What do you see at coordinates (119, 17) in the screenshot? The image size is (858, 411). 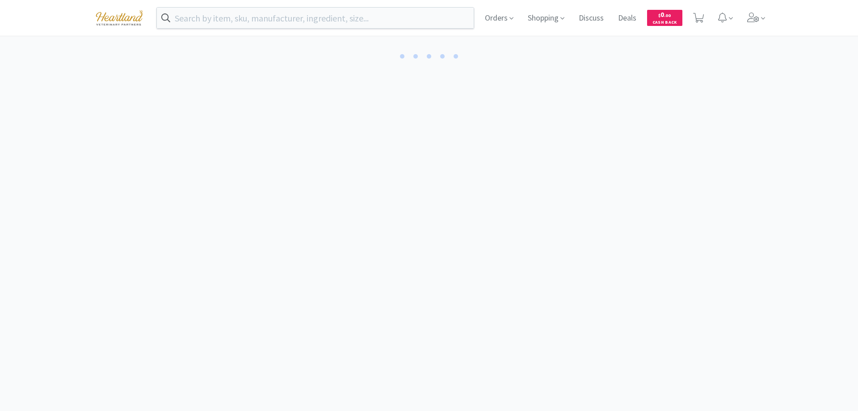 I see `img: cad7bdf275c640399d9c6e0c56f98fd2_10.png` at bounding box center [119, 17].